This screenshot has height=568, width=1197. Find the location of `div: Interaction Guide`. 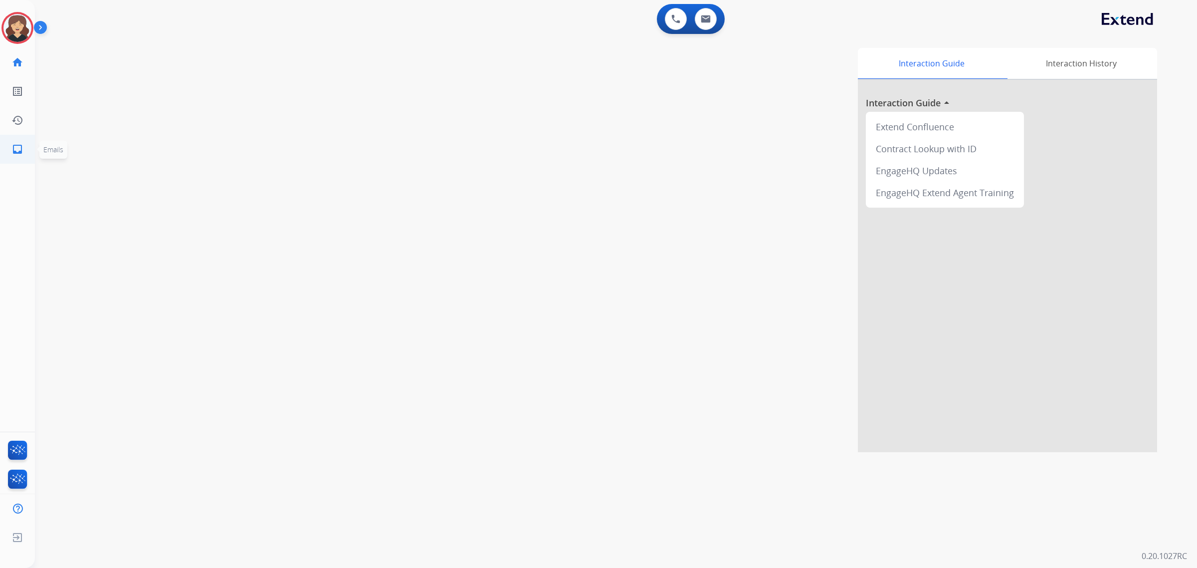

div: Interaction Guide is located at coordinates (932, 63).